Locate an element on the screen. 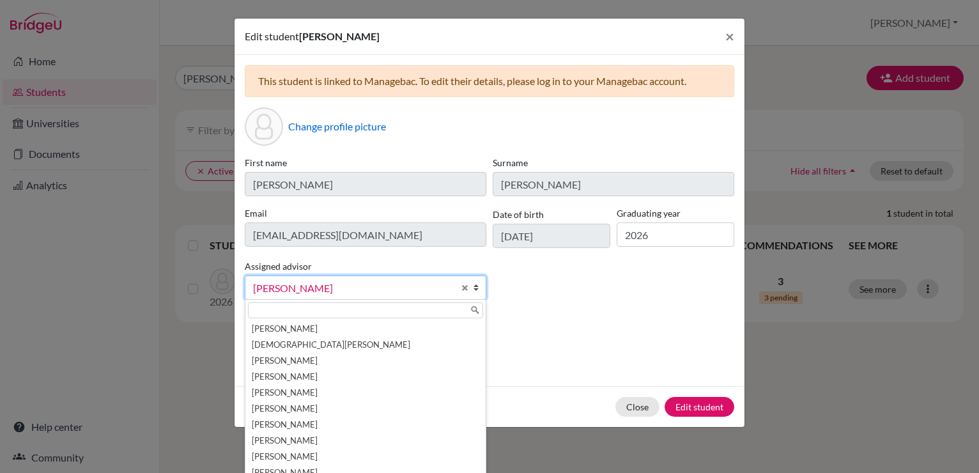 The image size is (979, 473). label: Surname is located at coordinates (613, 162).